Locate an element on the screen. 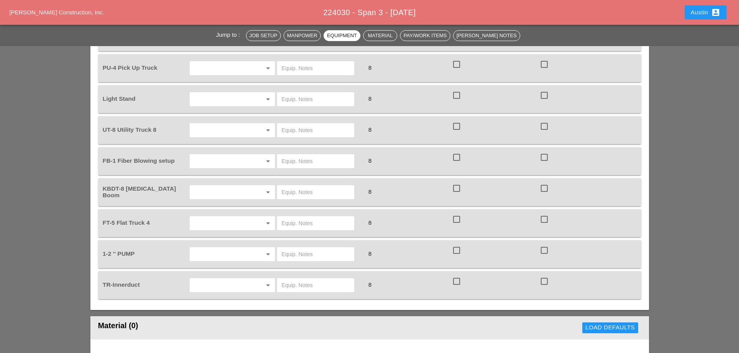  div: Material is located at coordinates (380, 36).